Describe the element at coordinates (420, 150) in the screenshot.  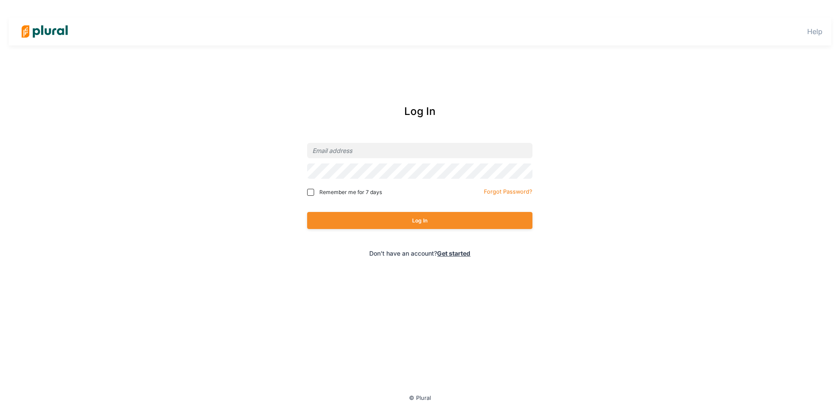
I see `input: Email address` at that location.